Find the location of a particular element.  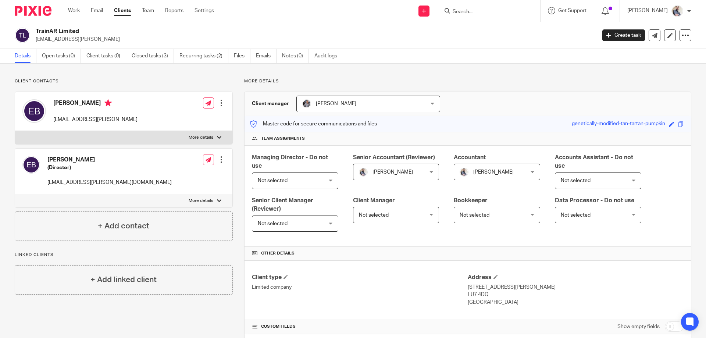

p: LU7 4DQ is located at coordinates (575, 295).